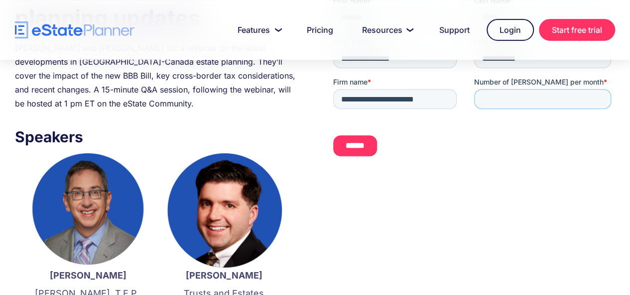 This screenshot has width=630, height=295. I want to click on h3: Speakers, so click(156, 137).